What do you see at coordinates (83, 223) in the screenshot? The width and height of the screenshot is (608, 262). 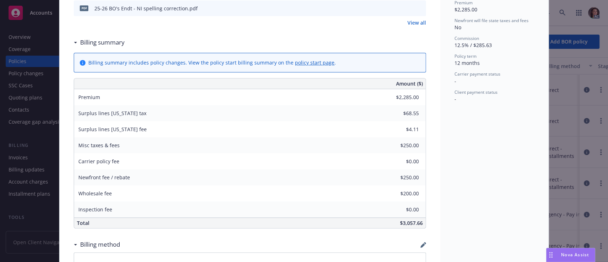 I see `span: Total` at bounding box center [83, 223].